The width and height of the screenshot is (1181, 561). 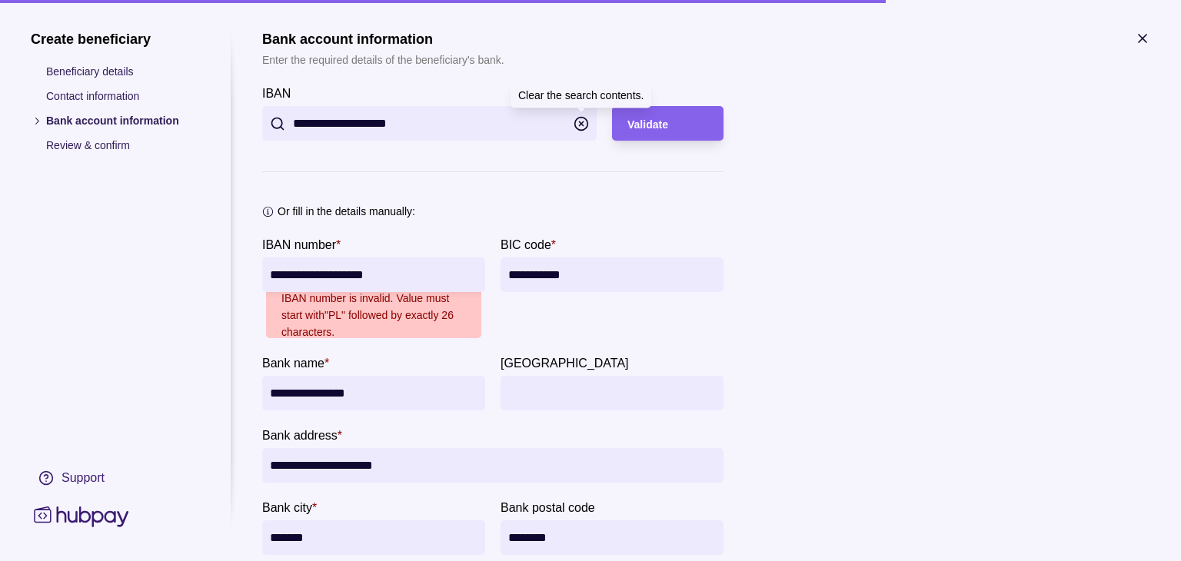 What do you see at coordinates (83, 478) in the screenshot?
I see `div: Support` at bounding box center [83, 478].